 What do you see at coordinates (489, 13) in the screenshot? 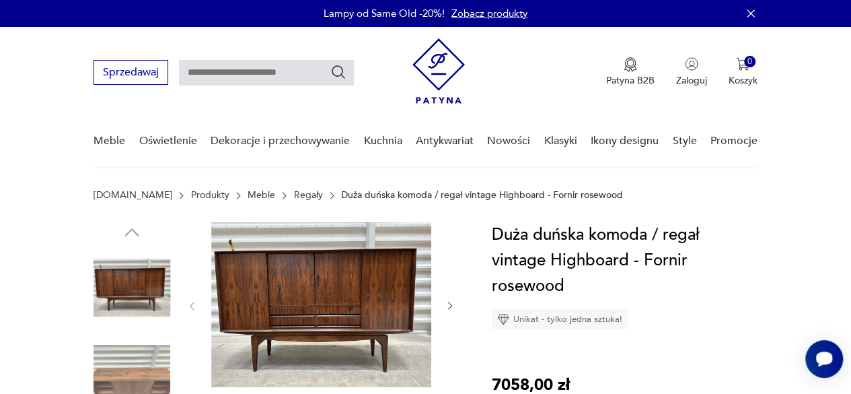
I see `a: Zobacz produkty` at bounding box center [489, 13].